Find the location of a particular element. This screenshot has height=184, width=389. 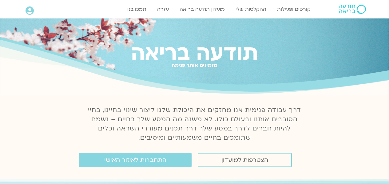

img: תודעה בריאה is located at coordinates (353, 9).